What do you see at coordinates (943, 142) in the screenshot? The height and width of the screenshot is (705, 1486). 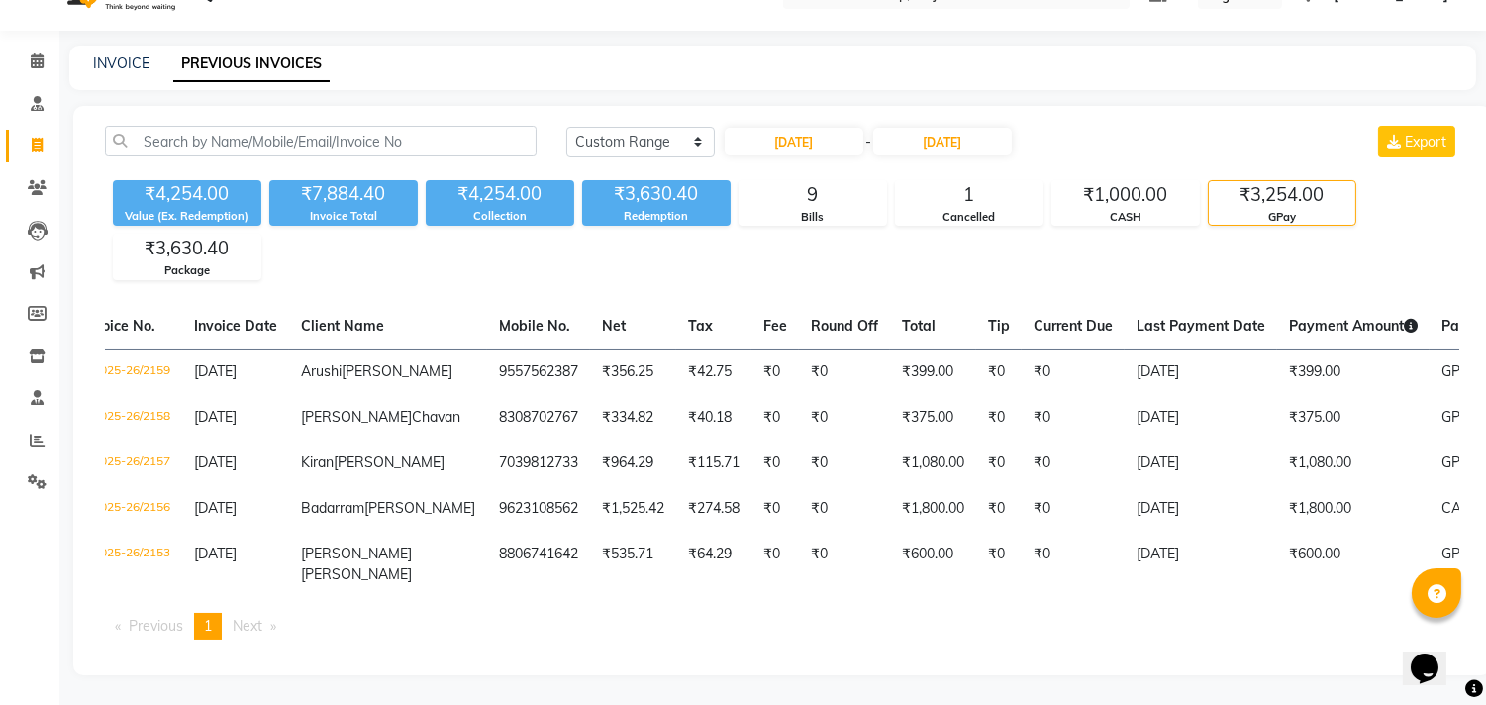 I see `input: End Date` at bounding box center [943, 142].